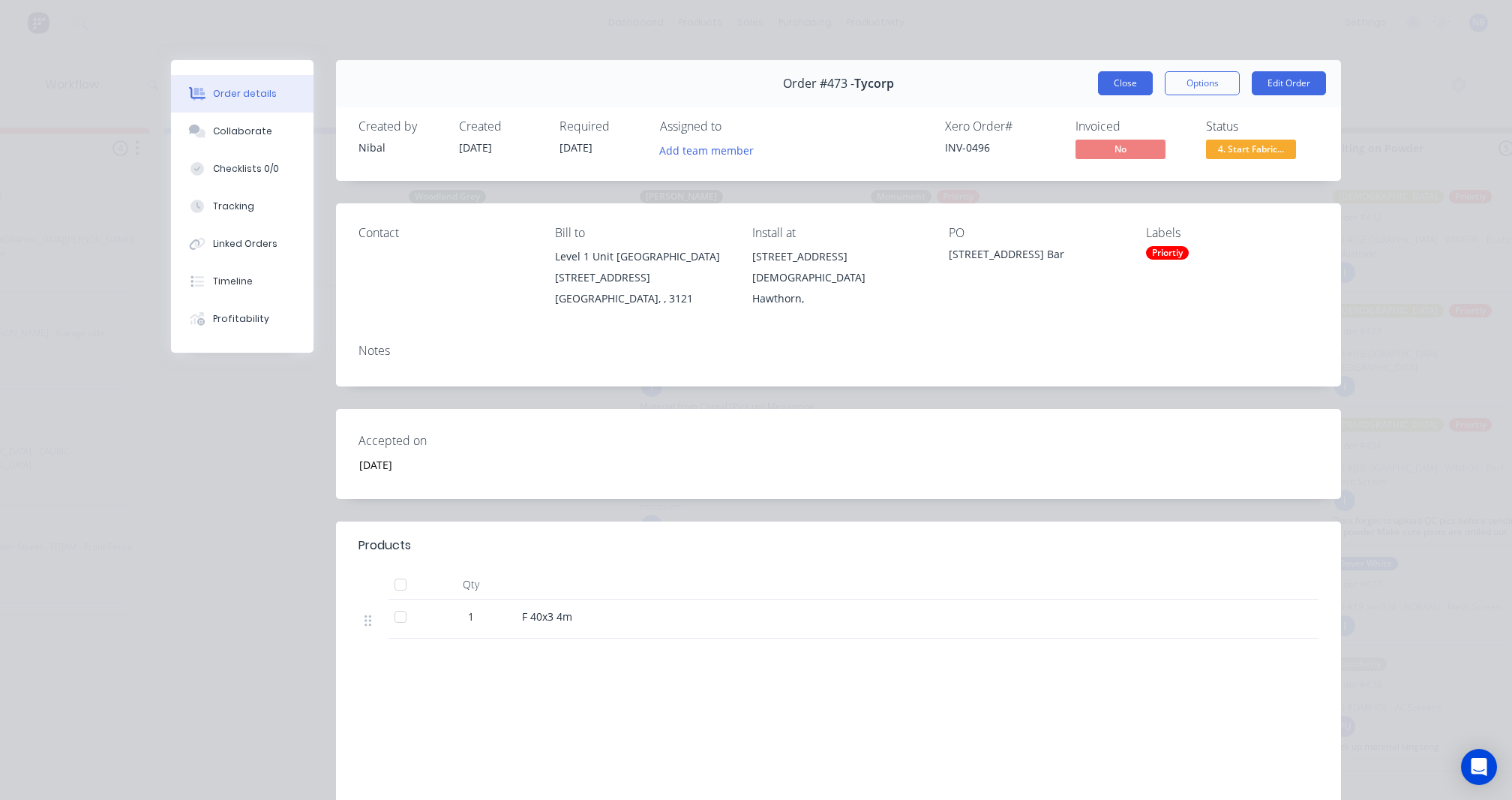  What do you see at coordinates (471, 616) in the screenshot?
I see `span: 1` at bounding box center [471, 616].